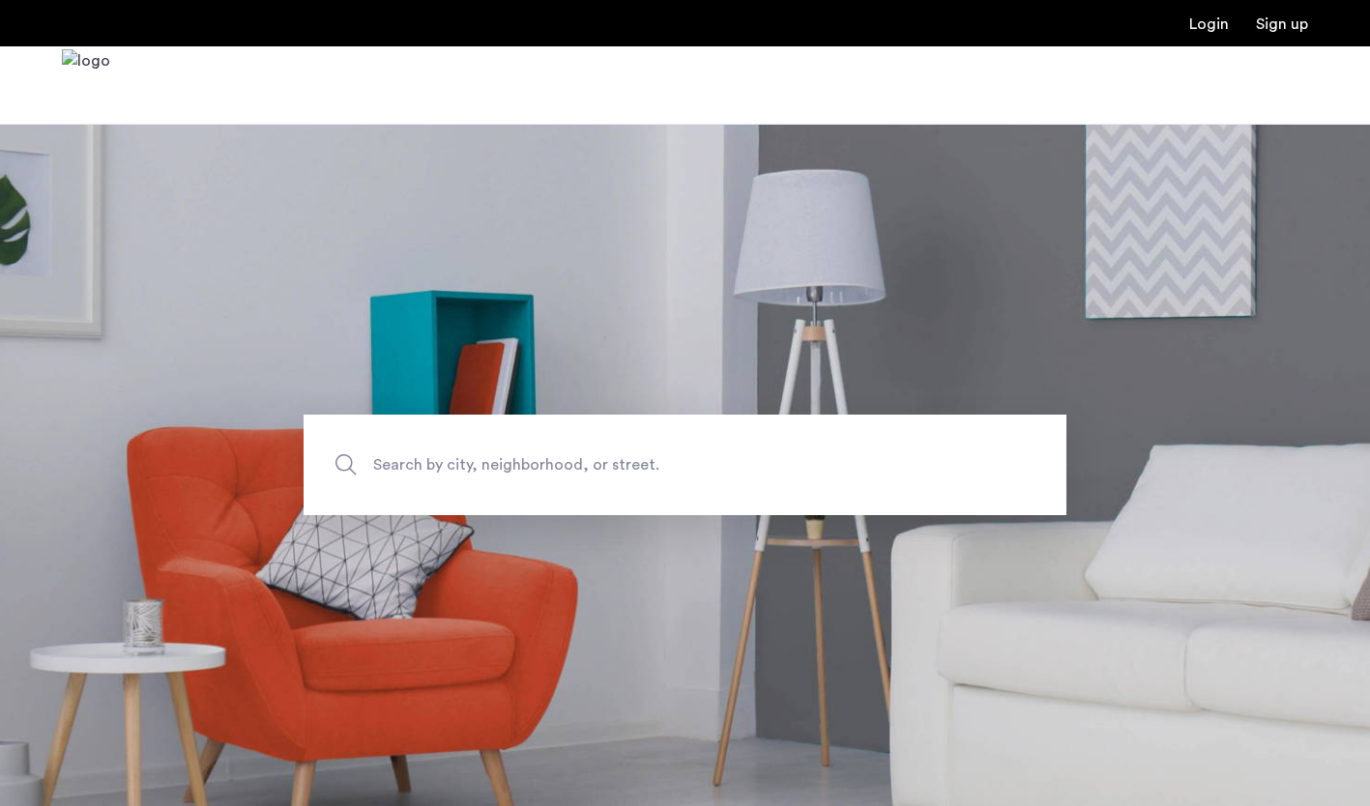 Image resolution: width=1370 pixels, height=806 pixels. What do you see at coordinates (640, 465) in the screenshot?
I see `span: Search by city, neighborhood, or street.` at bounding box center [640, 465].